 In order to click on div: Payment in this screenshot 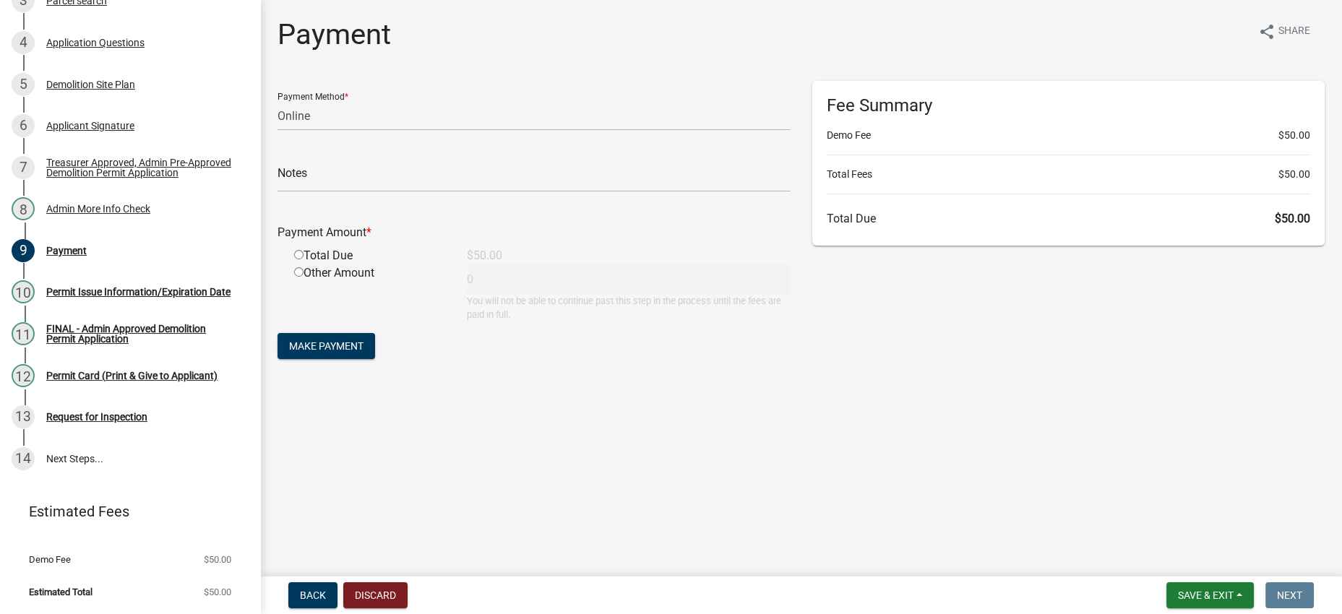, I will do `click(66, 251)`.